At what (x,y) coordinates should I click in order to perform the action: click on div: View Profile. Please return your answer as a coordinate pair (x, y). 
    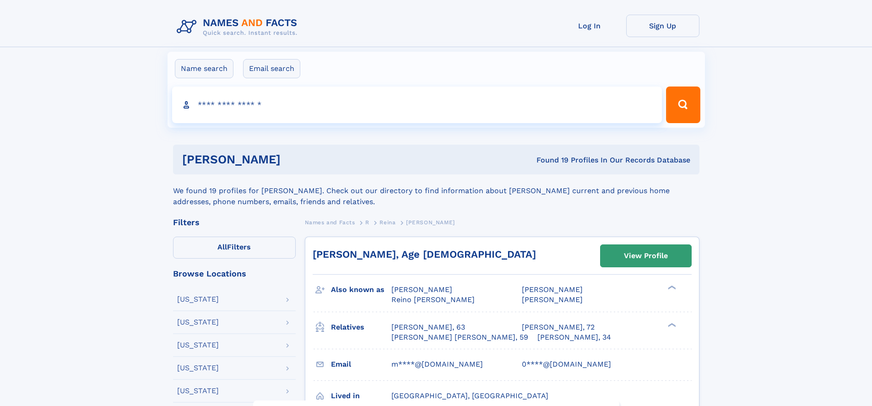
    Looking at the image, I should click on (646, 256).